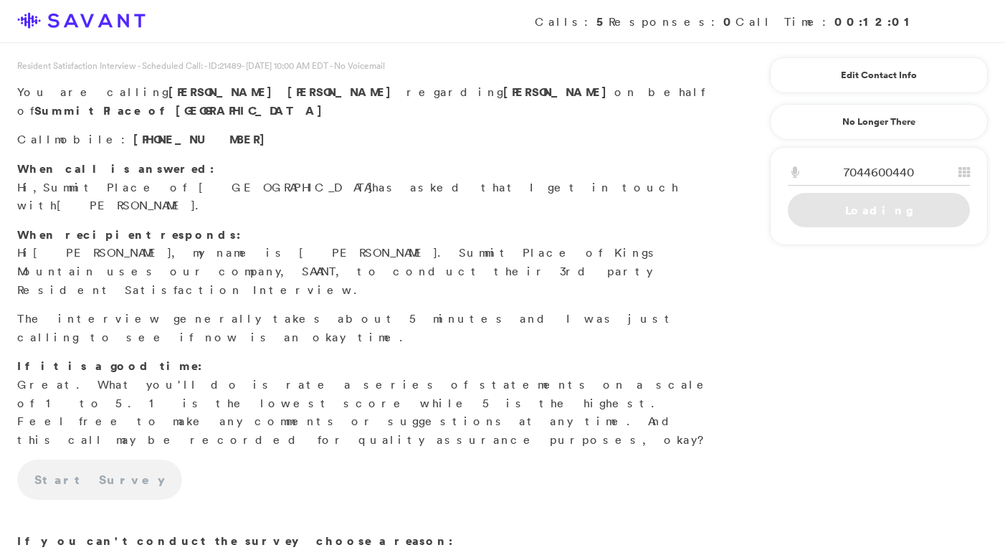 The width and height of the screenshot is (1005, 550). Describe the element at coordinates (602, 21) in the screenshot. I see `strong: 5` at that location.